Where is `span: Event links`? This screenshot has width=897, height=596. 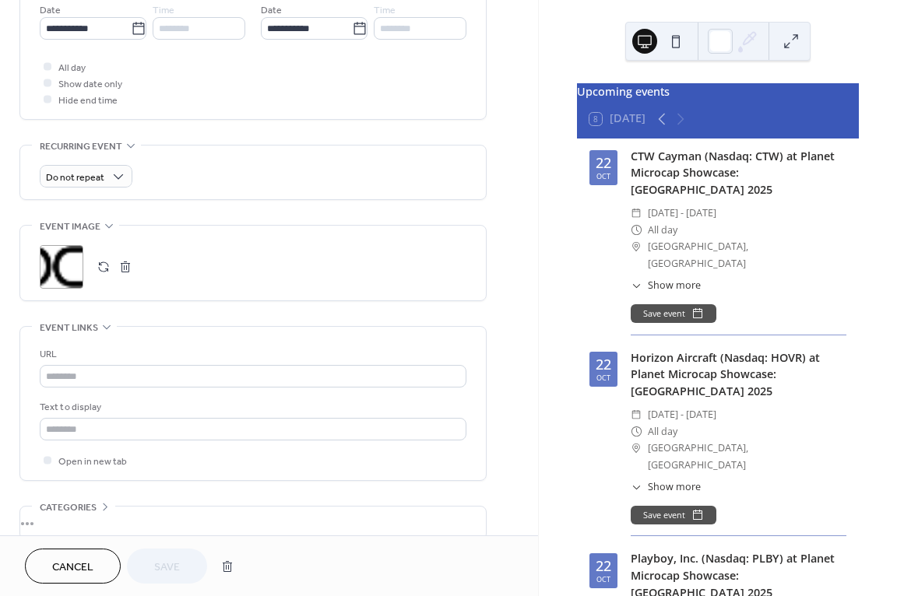
span: Event links is located at coordinates (69, 328).